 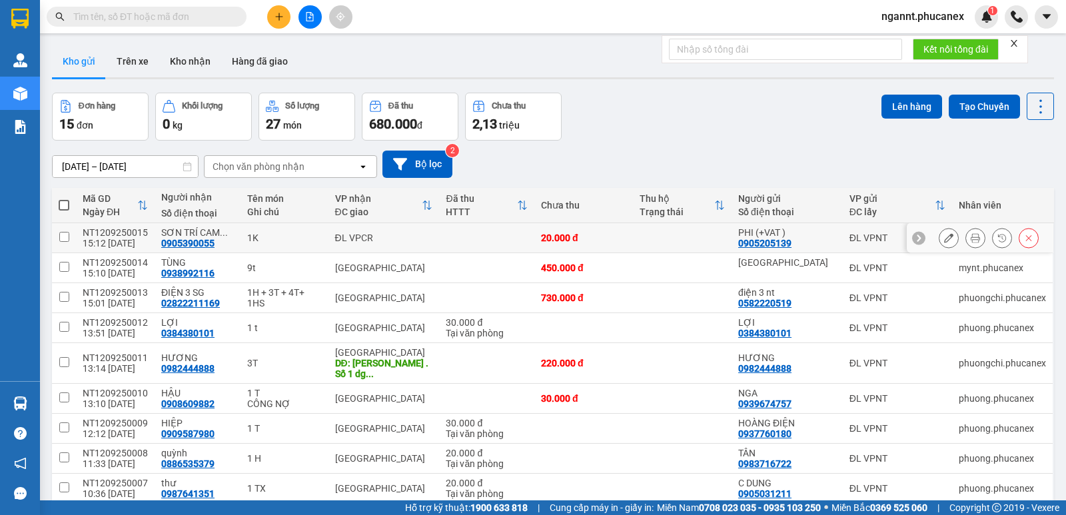 What do you see at coordinates (466, 508) in the screenshot?
I see `span: Hỗ trợ kỹ thuật:` at bounding box center [466, 508].